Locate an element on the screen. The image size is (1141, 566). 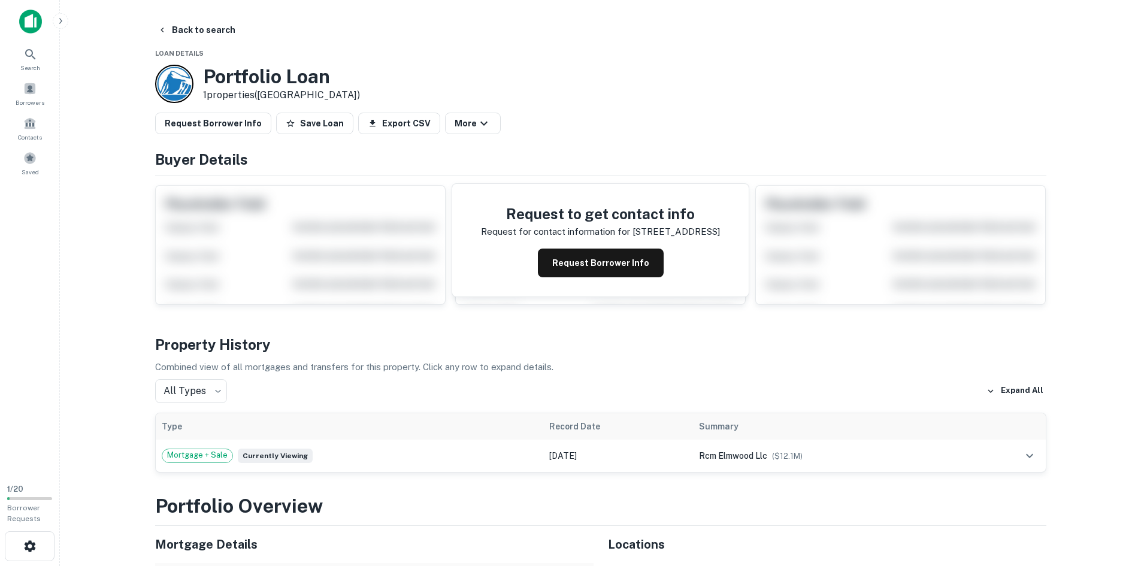
div: Contacts is located at coordinates (30, 128).